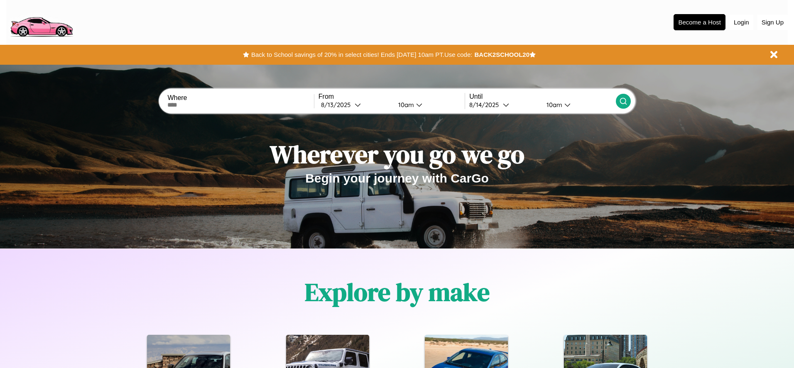 The image size is (794, 368). Describe the element at coordinates (741, 22) in the screenshot. I see `button: Login` at that location.